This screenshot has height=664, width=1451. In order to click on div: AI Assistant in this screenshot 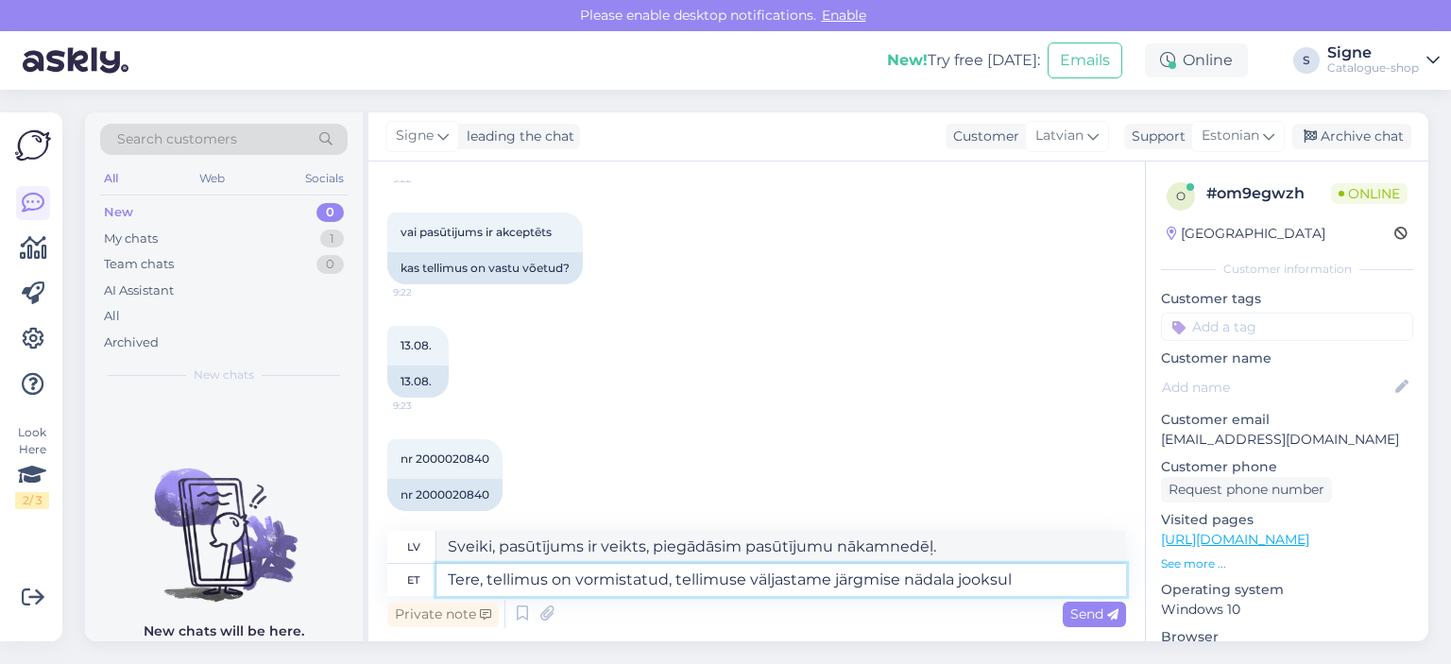, I will do `click(139, 291)`.